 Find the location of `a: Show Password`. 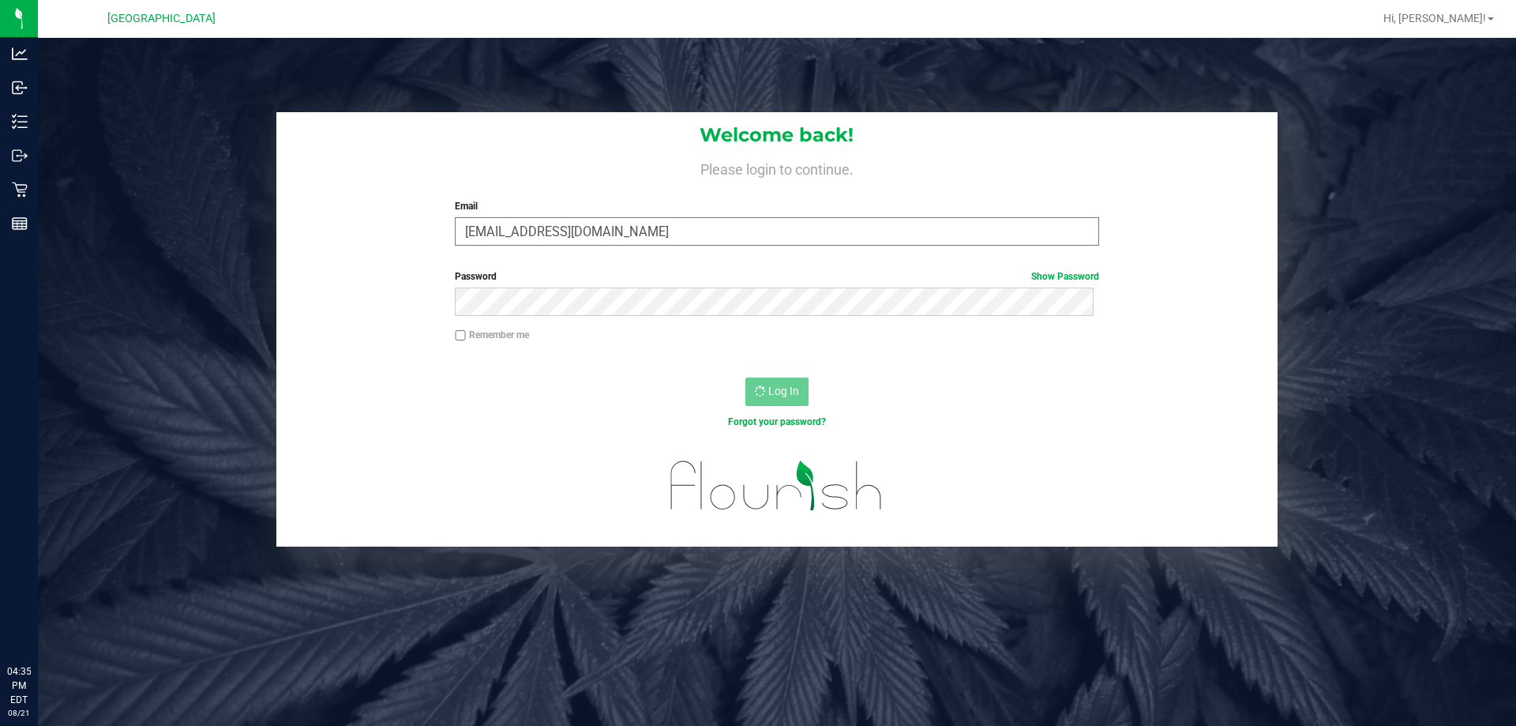

a: Show Password is located at coordinates (1065, 276).